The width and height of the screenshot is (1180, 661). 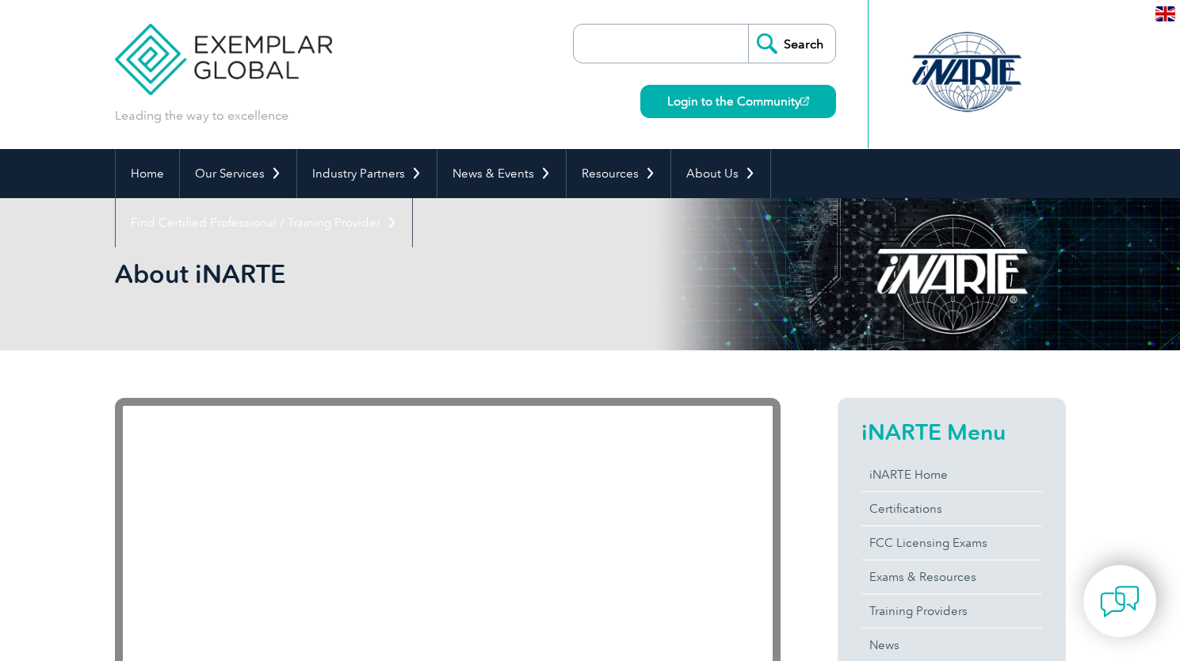 What do you see at coordinates (1120, 601) in the screenshot?
I see `img: contact-chat.png` at bounding box center [1120, 601].